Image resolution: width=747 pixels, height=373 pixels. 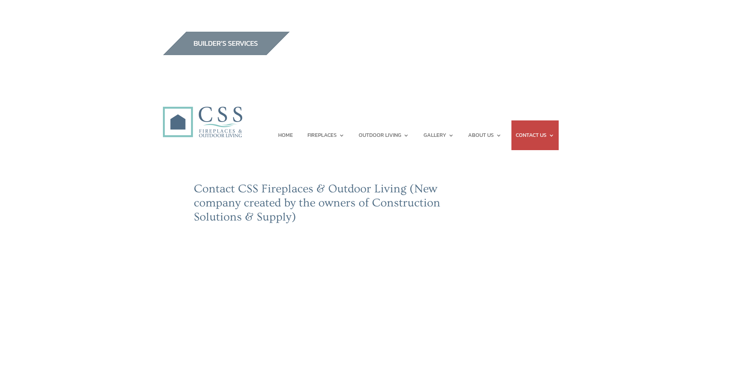 What do you see at coordinates (326, 135) in the screenshot?
I see `a: FIREPLACES` at bounding box center [326, 135].